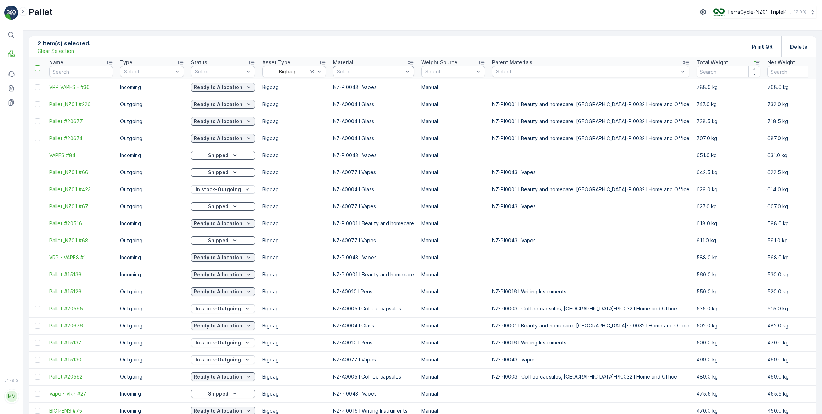 The height and width of the screenshot is (414, 822). Describe the element at coordinates (81, 342) in the screenshot. I see `span: Pallet #15137` at that location.